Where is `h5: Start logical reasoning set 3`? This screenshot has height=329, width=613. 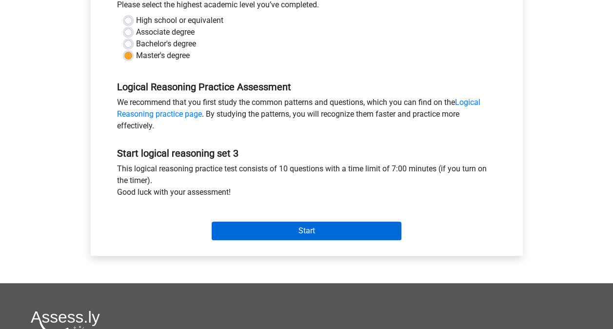 h5: Start logical reasoning set 3 is located at coordinates (307, 153).